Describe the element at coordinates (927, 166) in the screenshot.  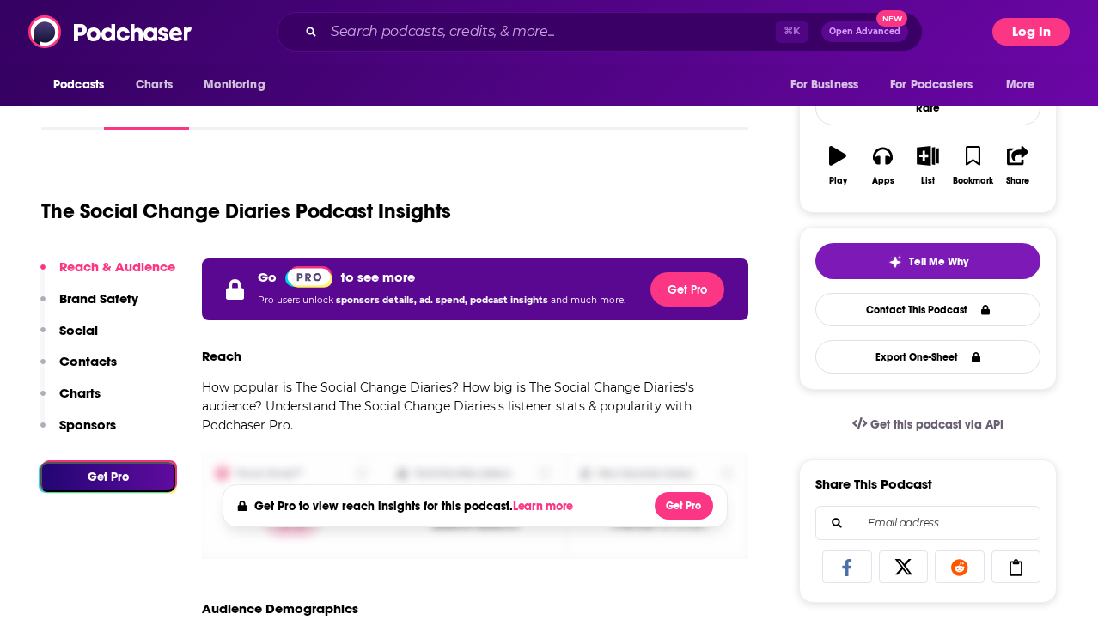
I see `button: List` at that location.